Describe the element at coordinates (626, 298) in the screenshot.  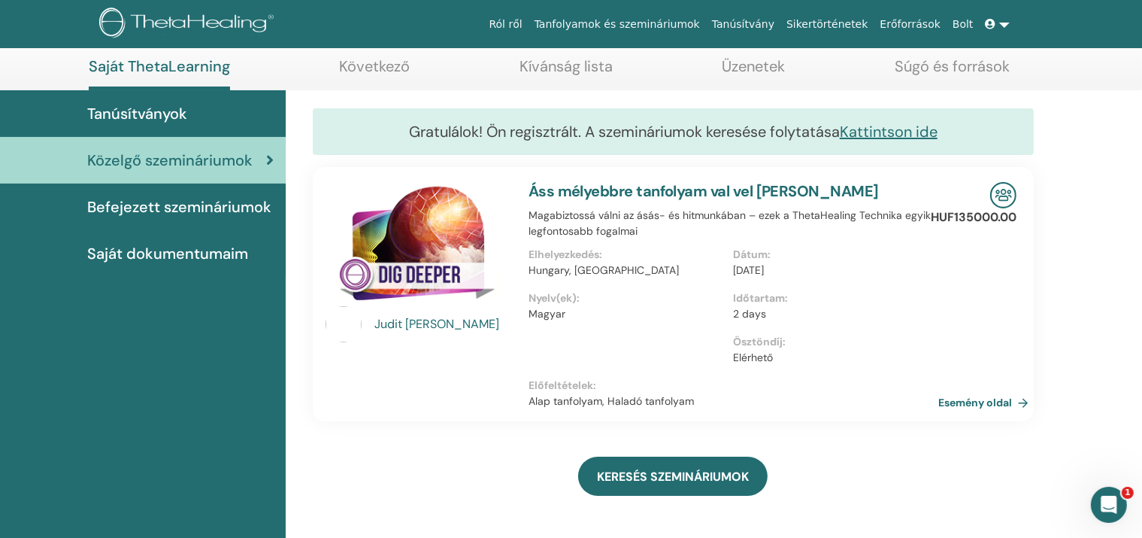
I see `p: Nyelv(ek) :` at that location.